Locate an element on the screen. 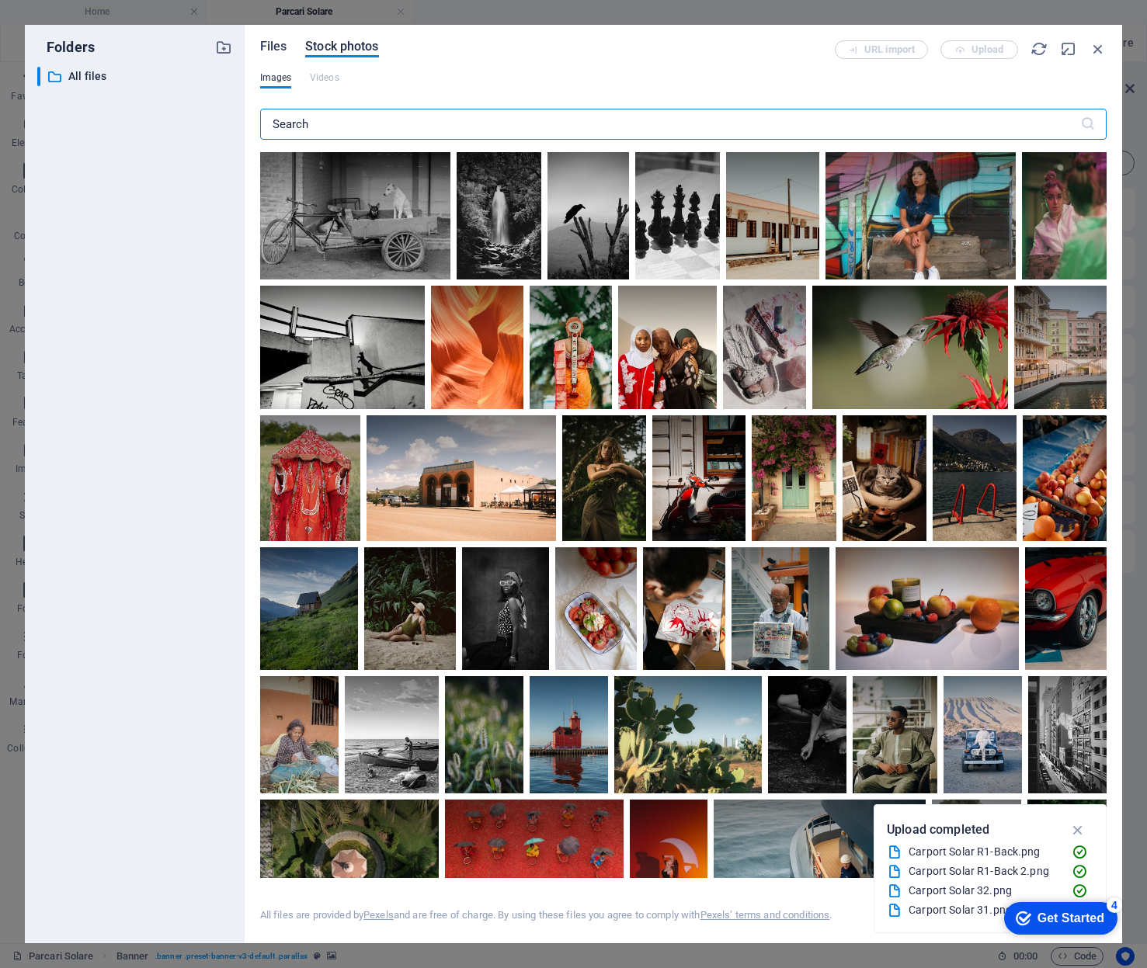 Image resolution: width=1147 pixels, height=968 pixels. p: Folders is located at coordinates (66, 47).